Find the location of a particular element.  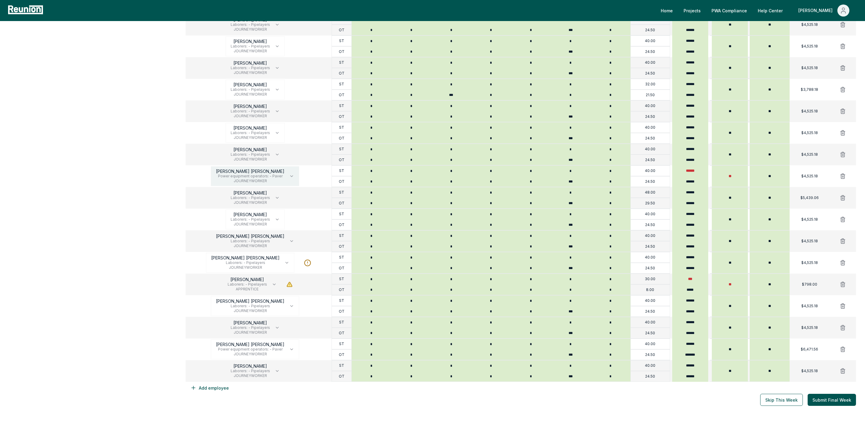

nav: Main is located at coordinates (758, 11).